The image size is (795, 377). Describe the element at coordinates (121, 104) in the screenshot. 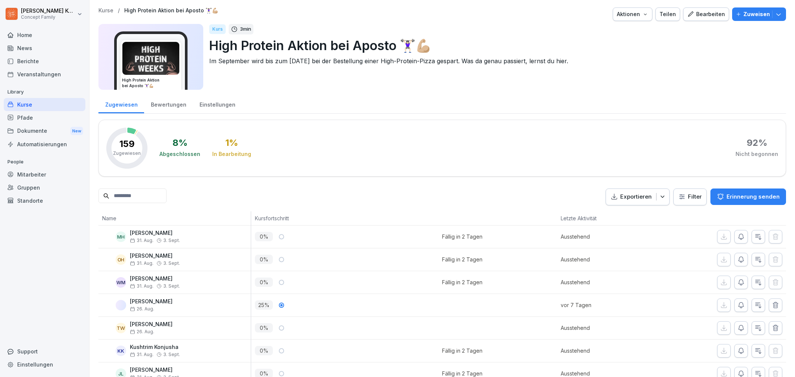

I see `a: Zugewiesen` at that location.